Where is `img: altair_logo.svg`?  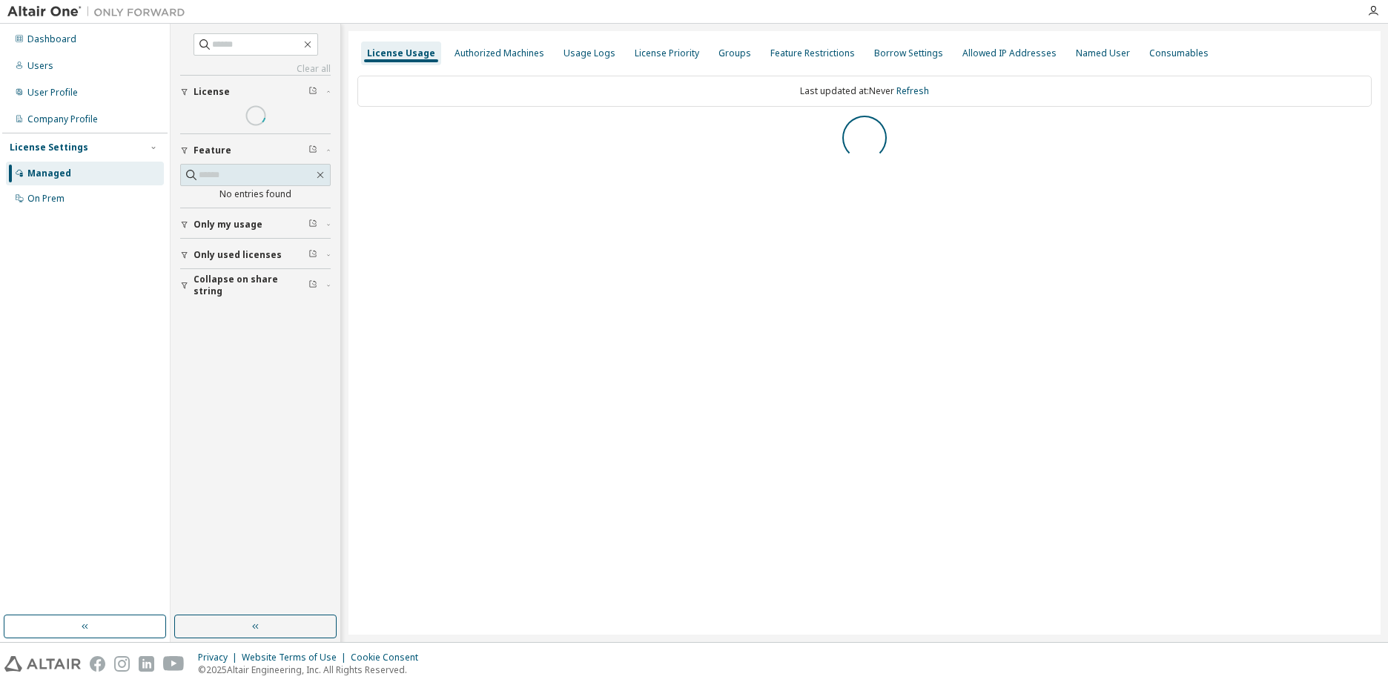 img: altair_logo.svg is located at coordinates (42, 664).